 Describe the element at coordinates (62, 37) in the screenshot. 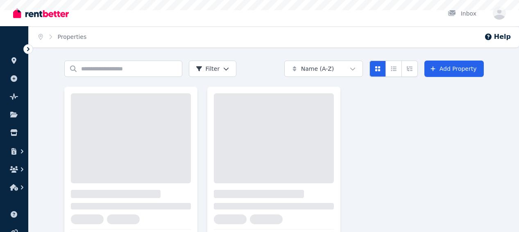

I see `nav: Breadcrumb` at that location.